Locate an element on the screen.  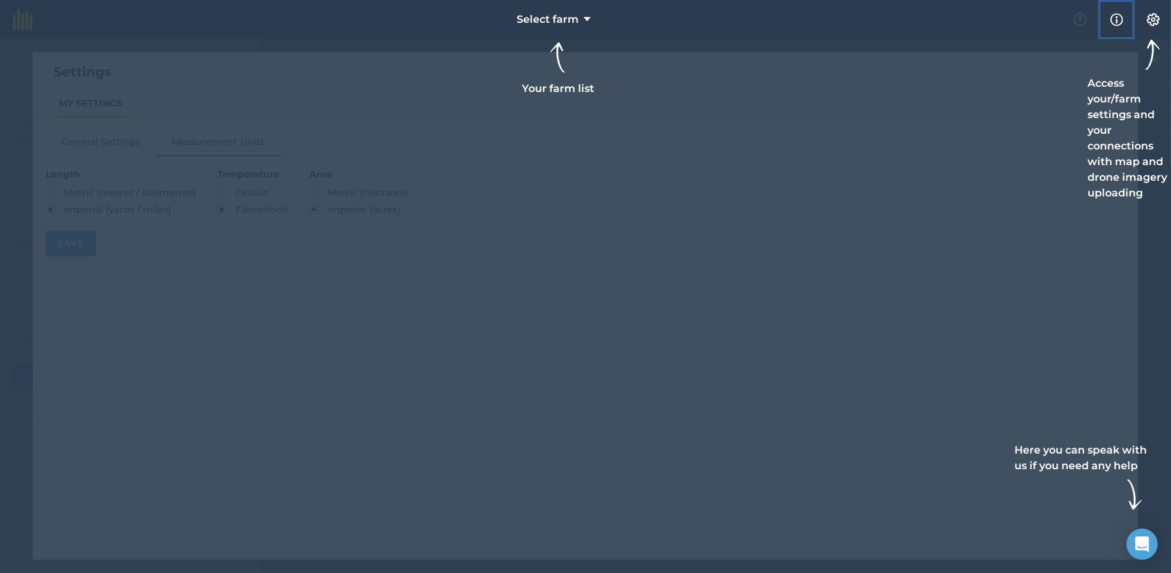
img: svg+xml;base64,PHN2ZyB4bWxucz0iaHR0cDovL3d3dy53My5vcmcvMjAwMC9zdmciIHdpZHRoPSIxNyIgaGVpZ2h0PSIxNy... is located at coordinates (1117, 20).